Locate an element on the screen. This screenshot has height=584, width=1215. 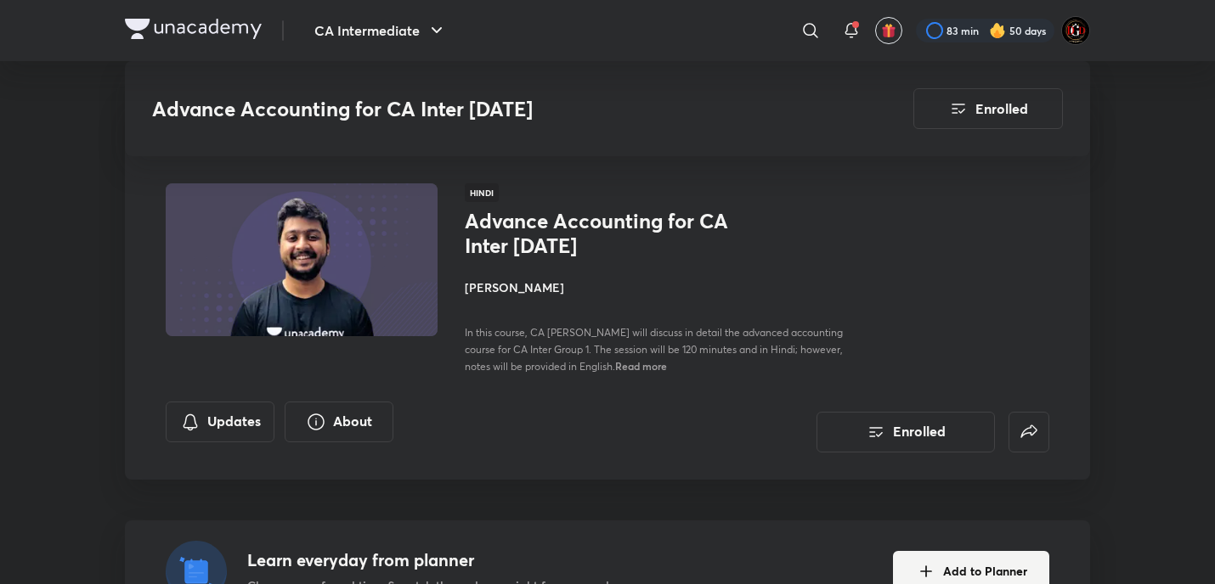
button: avatar is located at coordinates (888, 31).